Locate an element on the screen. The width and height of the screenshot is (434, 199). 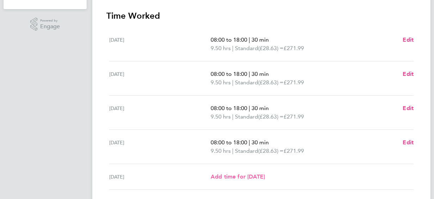
h3: Time Worked is located at coordinates (261, 16).